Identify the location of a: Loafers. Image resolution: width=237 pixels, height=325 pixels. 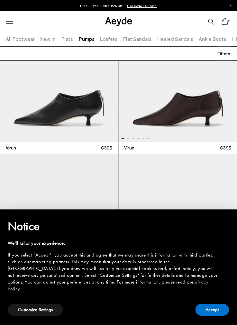
(109, 39).